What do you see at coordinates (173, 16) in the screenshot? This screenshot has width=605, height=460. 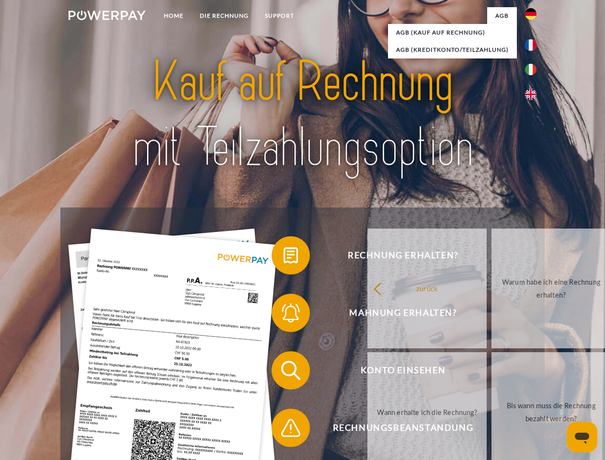 I see `a: Home` at bounding box center [173, 16].